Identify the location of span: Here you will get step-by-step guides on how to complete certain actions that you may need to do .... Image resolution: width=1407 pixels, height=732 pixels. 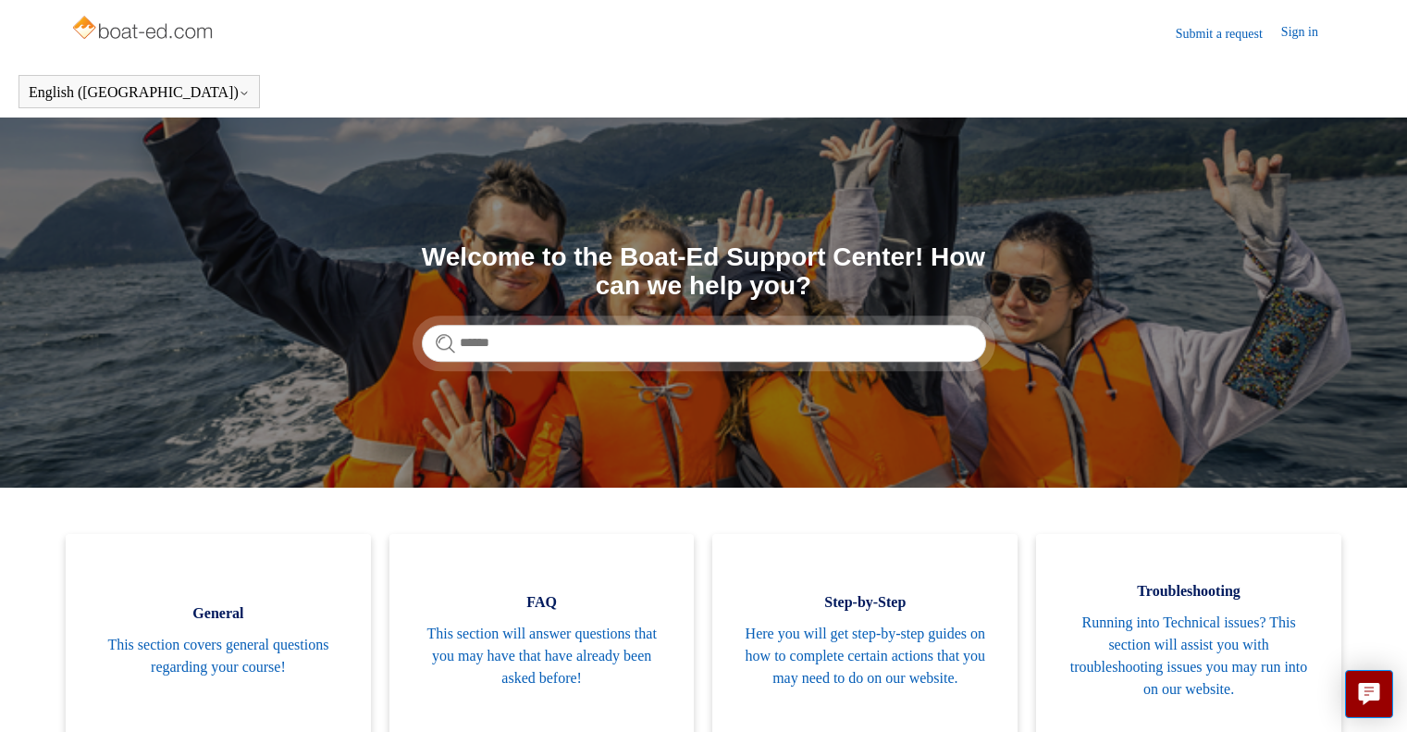
(865, 656).